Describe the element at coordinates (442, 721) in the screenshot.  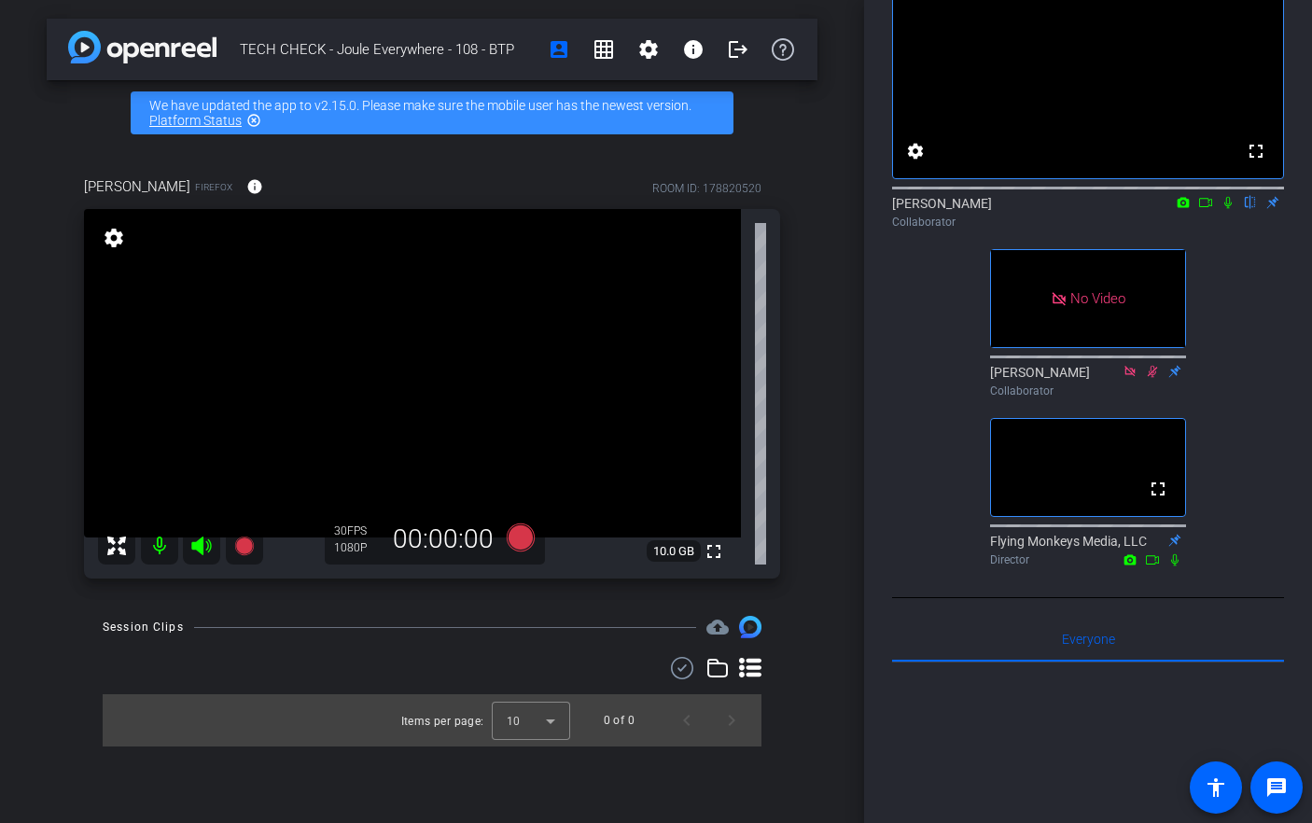
I see `div: Items per page:` at that location.